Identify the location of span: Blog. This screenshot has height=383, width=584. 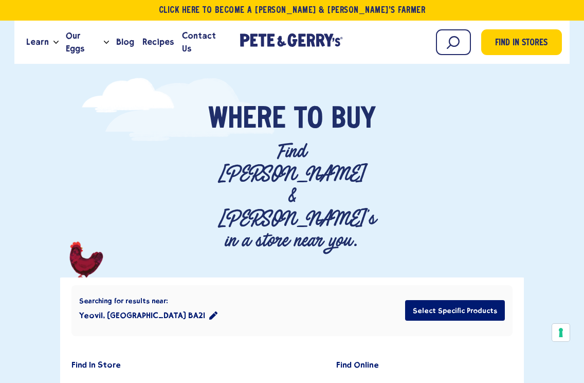
(125, 42).